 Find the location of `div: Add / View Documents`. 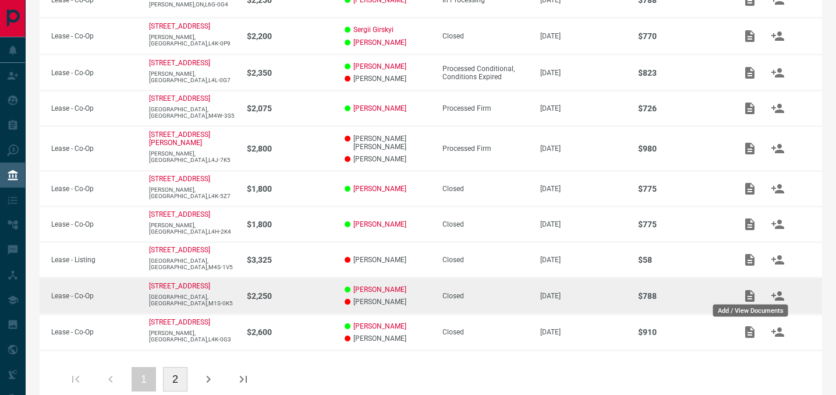

div: Add / View Documents is located at coordinates (751, 310).